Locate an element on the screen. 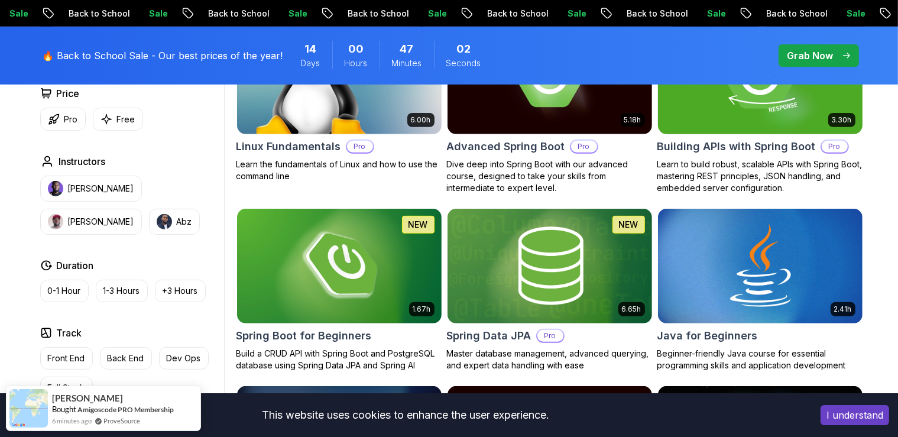  p: Beginner-friendly Java course for essential programming skills and application development is located at coordinates (760, 359).